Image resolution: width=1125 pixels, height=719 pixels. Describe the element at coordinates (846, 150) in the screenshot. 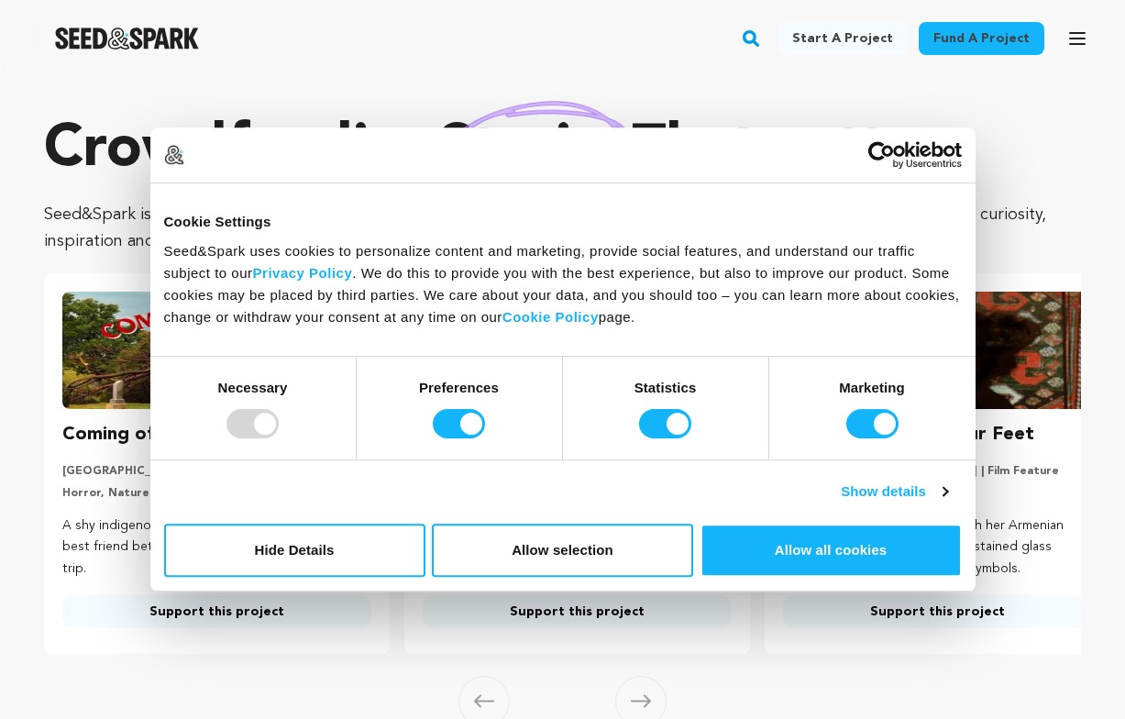

I see `span: matter` at that location.